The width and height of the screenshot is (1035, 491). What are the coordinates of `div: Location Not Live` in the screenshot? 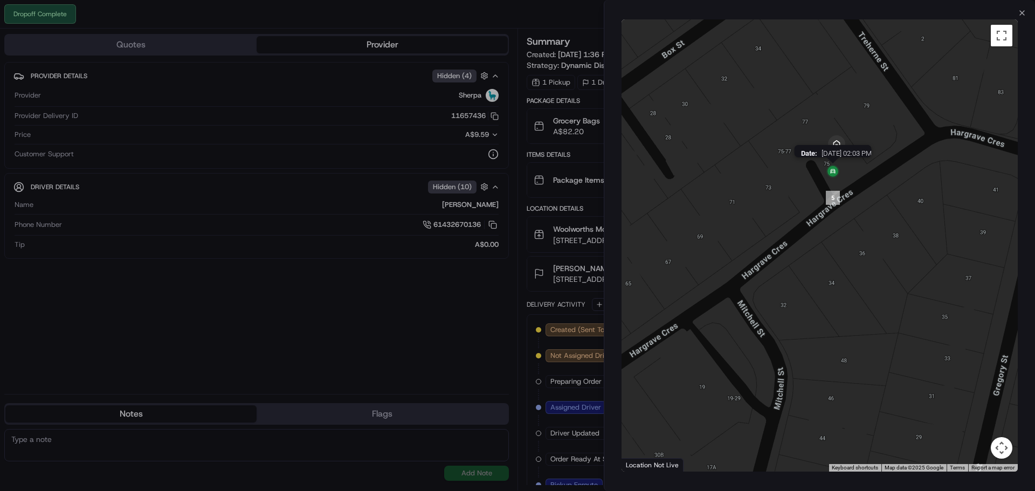 It's located at (653, 465).